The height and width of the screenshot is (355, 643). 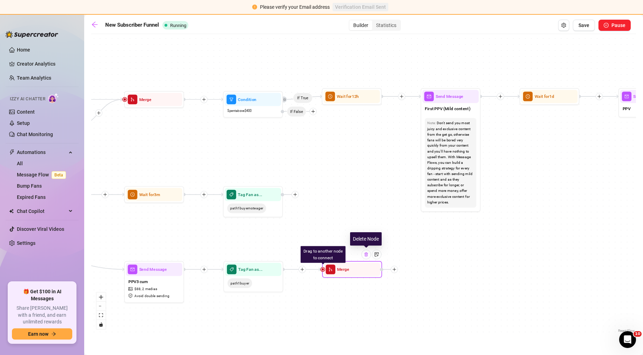 What do you see at coordinates (627, 109) in the screenshot?
I see `span: PPV` at bounding box center [627, 109].